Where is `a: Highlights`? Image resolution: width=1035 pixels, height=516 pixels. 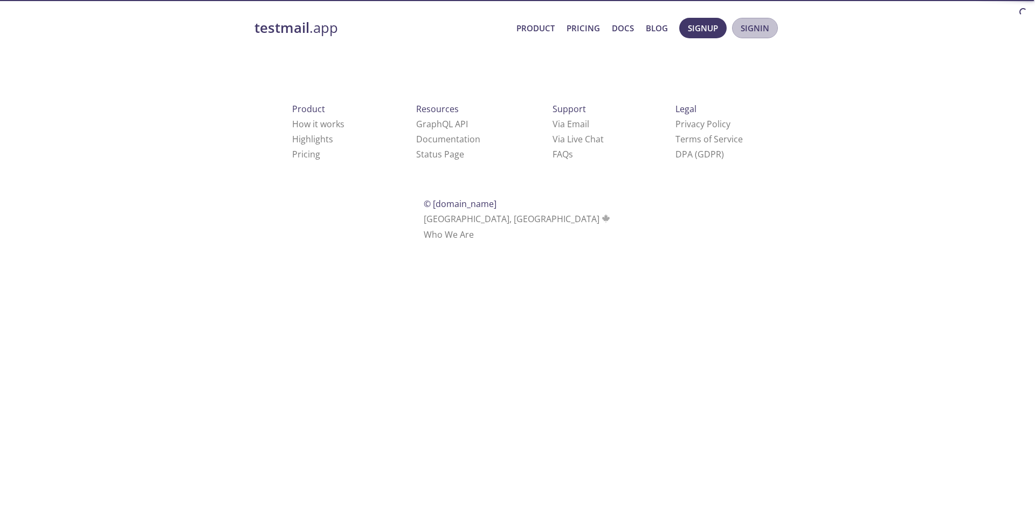 a: Highlights is located at coordinates (313, 139).